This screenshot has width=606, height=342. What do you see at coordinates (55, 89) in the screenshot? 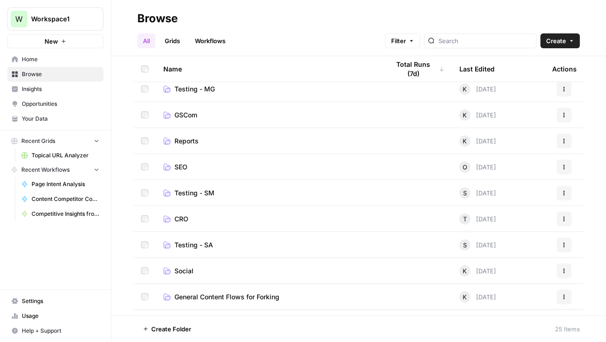
I see `a: Insights` at bounding box center [55, 89].